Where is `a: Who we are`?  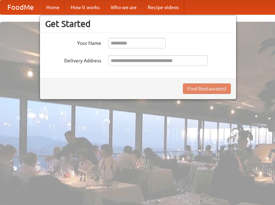
a: Who we are is located at coordinates (124, 7).